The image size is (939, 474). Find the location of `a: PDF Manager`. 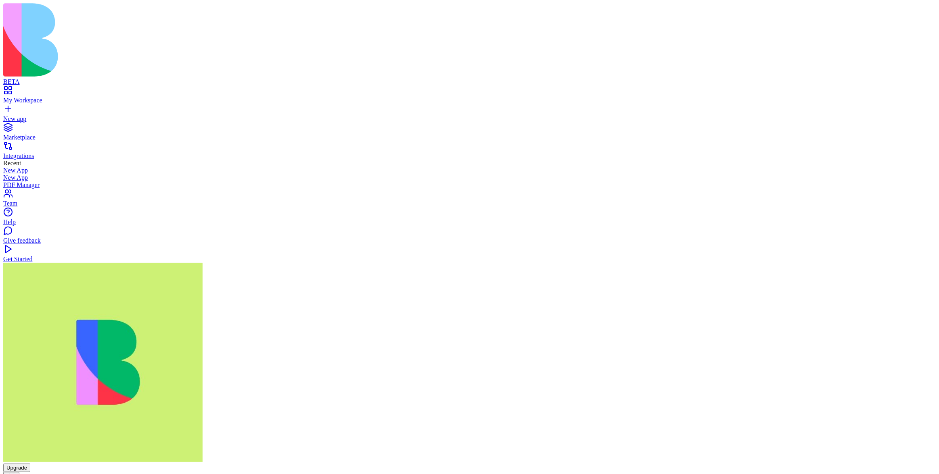

a: PDF Manager is located at coordinates (469, 185).